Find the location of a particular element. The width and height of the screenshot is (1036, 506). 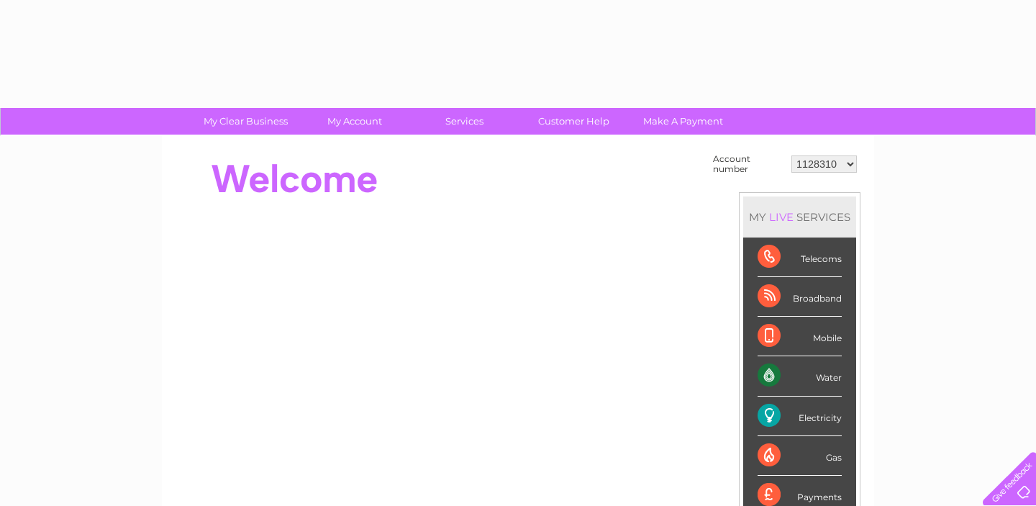

a: Make A Payment is located at coordinates (683, 121).